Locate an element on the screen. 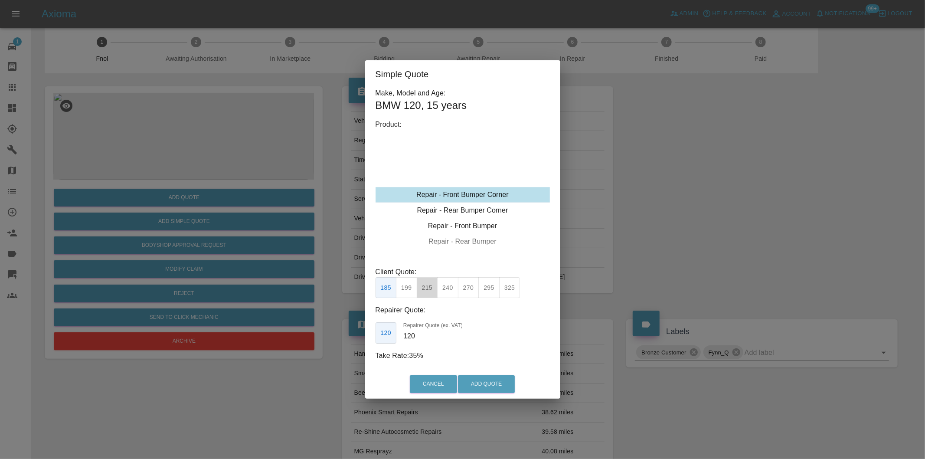 This screenshot has width=925, height=459. div: Repair - Rear Bumper Corner is located at coordinates (463, 210).